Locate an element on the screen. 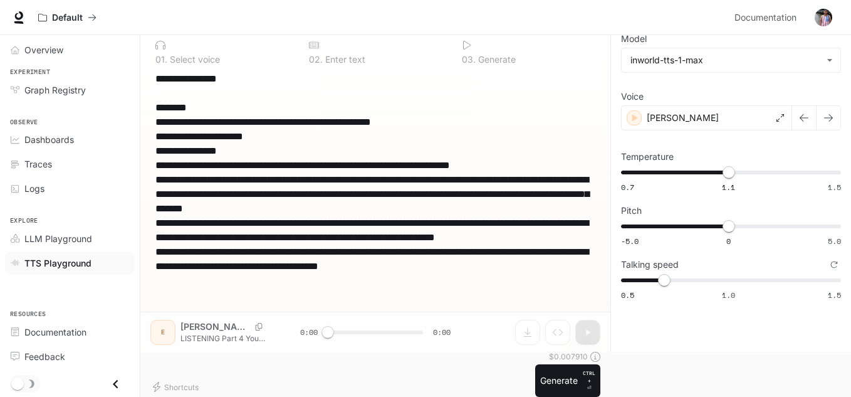 This screenshot has height=397, width=851. p: Pitch is located at coordinates (631, 211).